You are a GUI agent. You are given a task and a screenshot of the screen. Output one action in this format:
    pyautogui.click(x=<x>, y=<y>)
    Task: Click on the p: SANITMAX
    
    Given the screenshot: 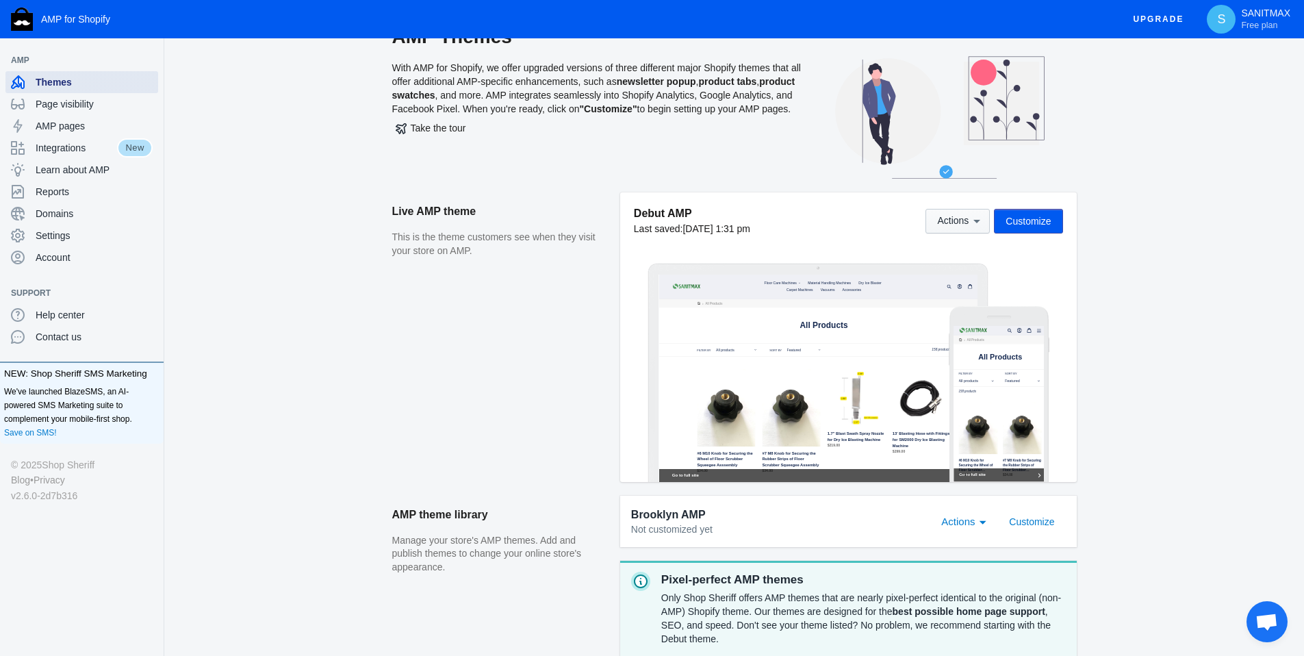 What is the action you would take?
    pyautogui.click(x=1266, y=19)
    